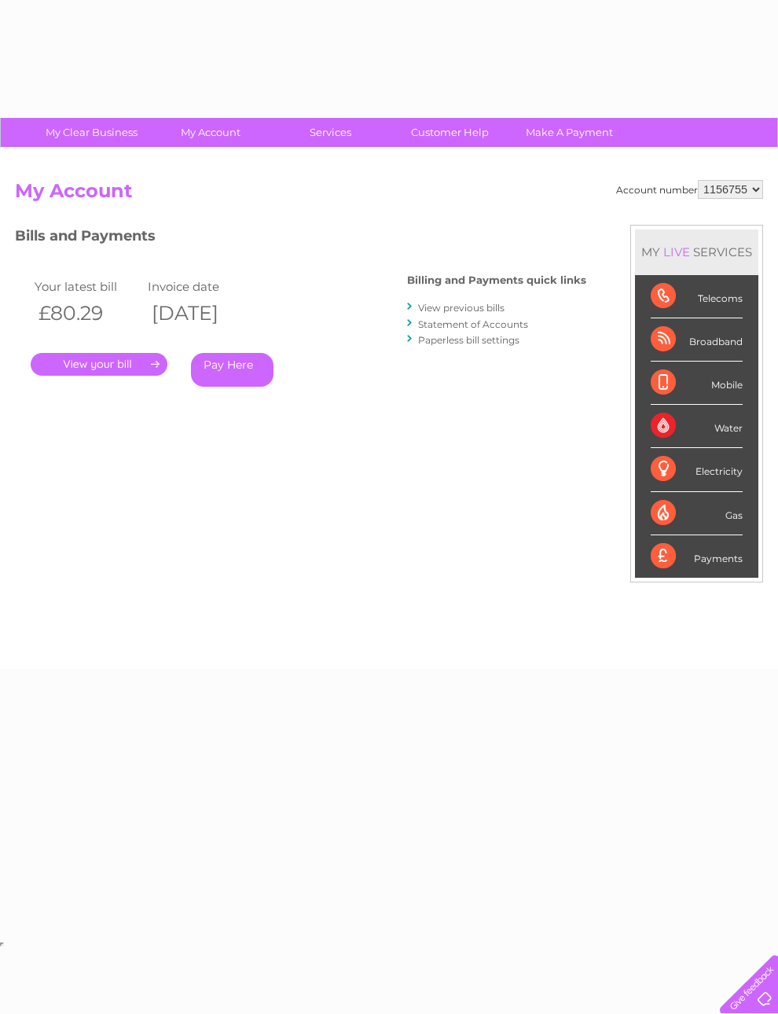 This screenshot has width=778, height=1014. I want to click on div: Broadband, so click(697, 340).